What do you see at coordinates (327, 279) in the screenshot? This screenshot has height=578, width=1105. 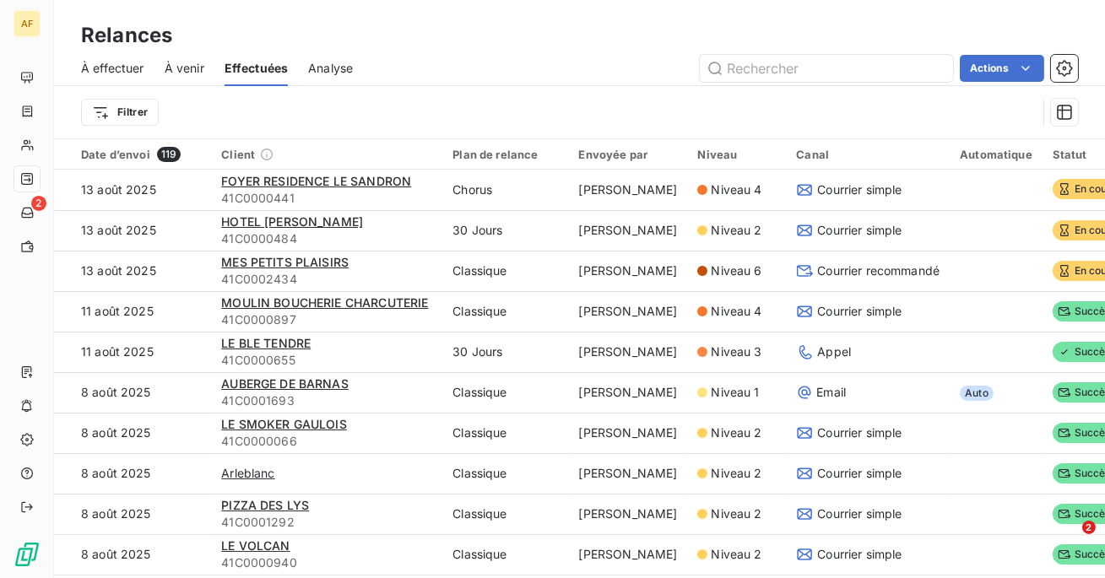 I see `span: 41C0002434` at bounding box center [327, 279].